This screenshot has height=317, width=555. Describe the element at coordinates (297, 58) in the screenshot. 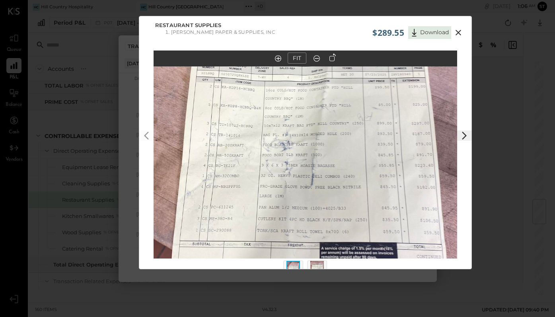

I see `button: FIT` at that location.